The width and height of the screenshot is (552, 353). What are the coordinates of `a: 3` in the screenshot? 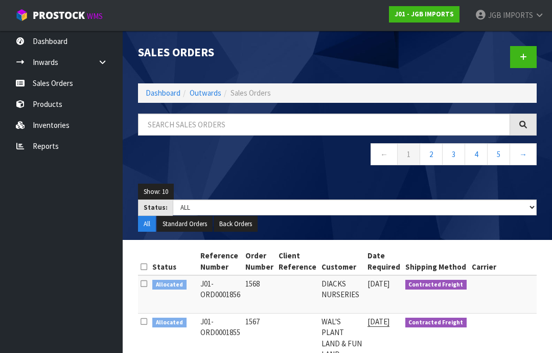 It's located at (454, 154).